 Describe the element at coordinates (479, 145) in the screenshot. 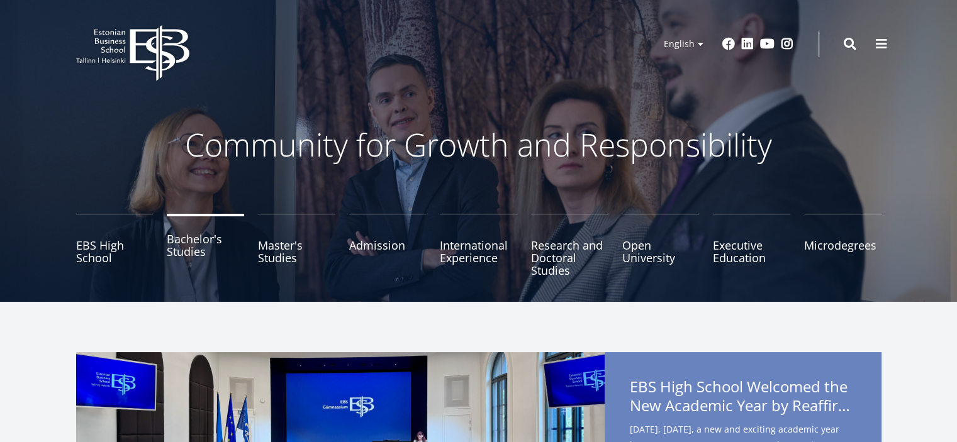

I see `p: Community for Growth and Responsibility` at that location.